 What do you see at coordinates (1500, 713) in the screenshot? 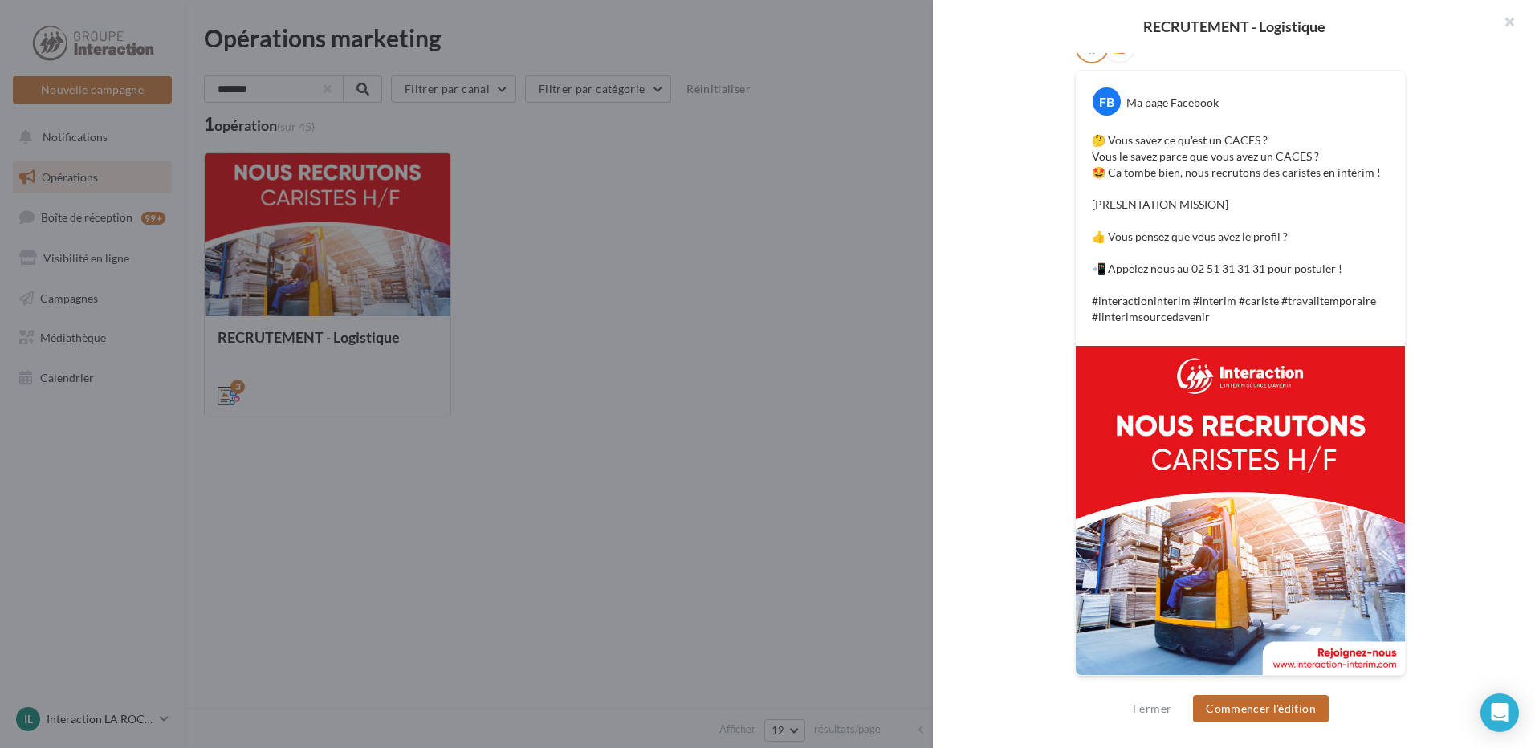
I see `div: Open Intercom Messenger` at bounding box center [1500, 713].